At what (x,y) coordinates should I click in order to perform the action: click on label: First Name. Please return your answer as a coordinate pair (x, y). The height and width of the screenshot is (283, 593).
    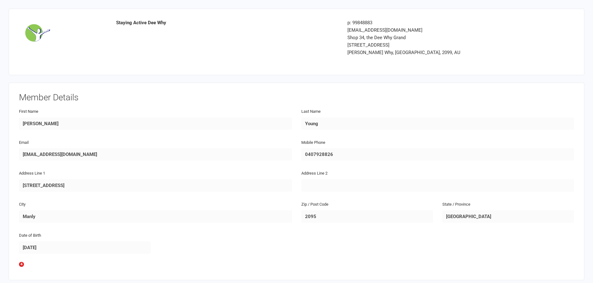
    Looking at the image, I should click on (29, 112).